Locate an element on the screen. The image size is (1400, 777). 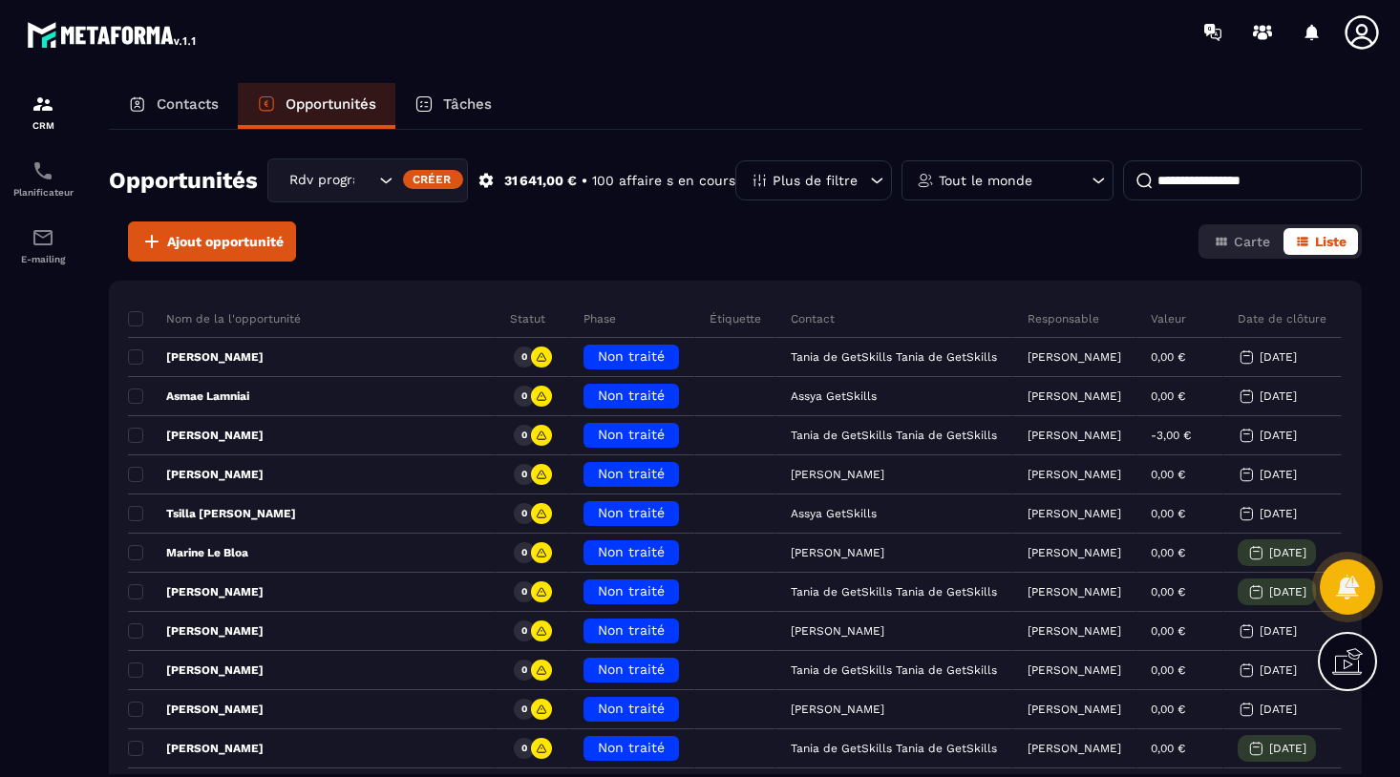
a: Tâches is located at coordinates (453, 106).